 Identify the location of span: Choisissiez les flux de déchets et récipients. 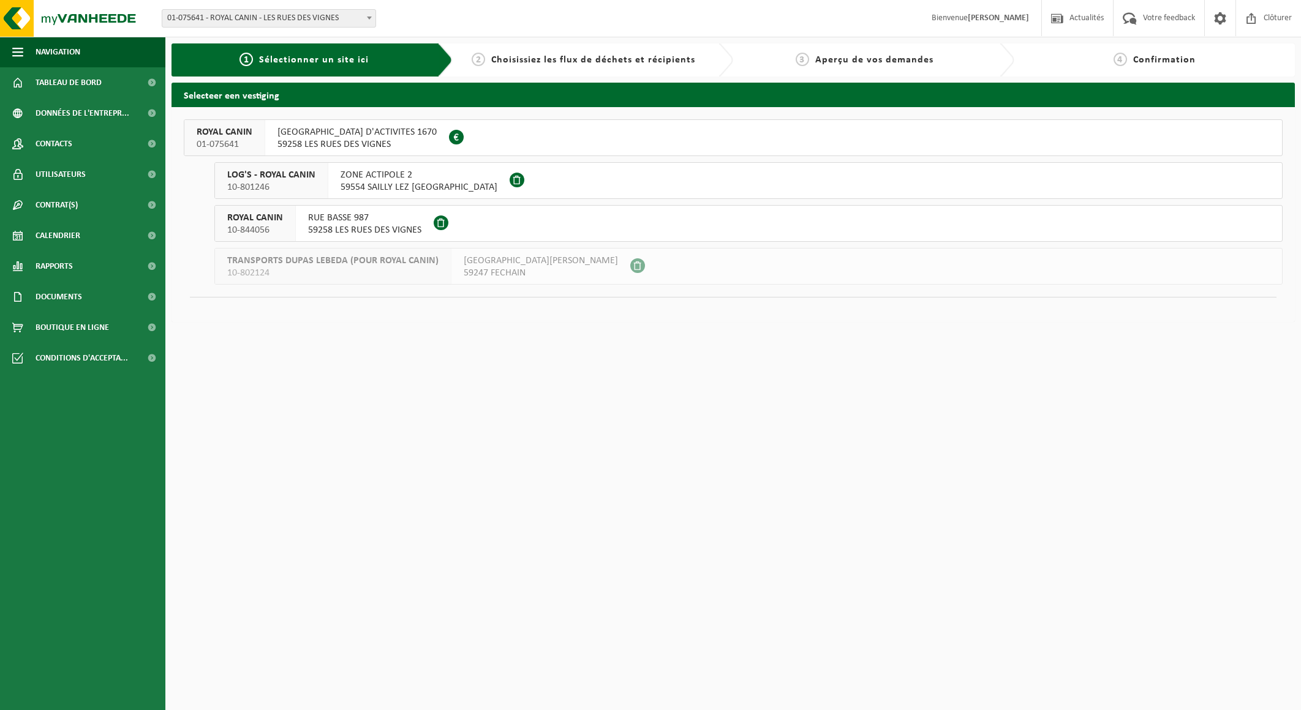
(593, 60).